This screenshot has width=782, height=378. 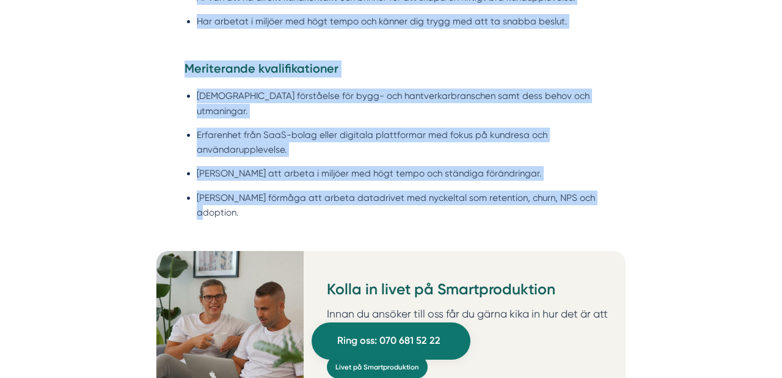 I want to click on li: Har arbetat i miljöer med högt tempo och känner dig trygg med att ta snabba beslut., so click(x=397, y=21).